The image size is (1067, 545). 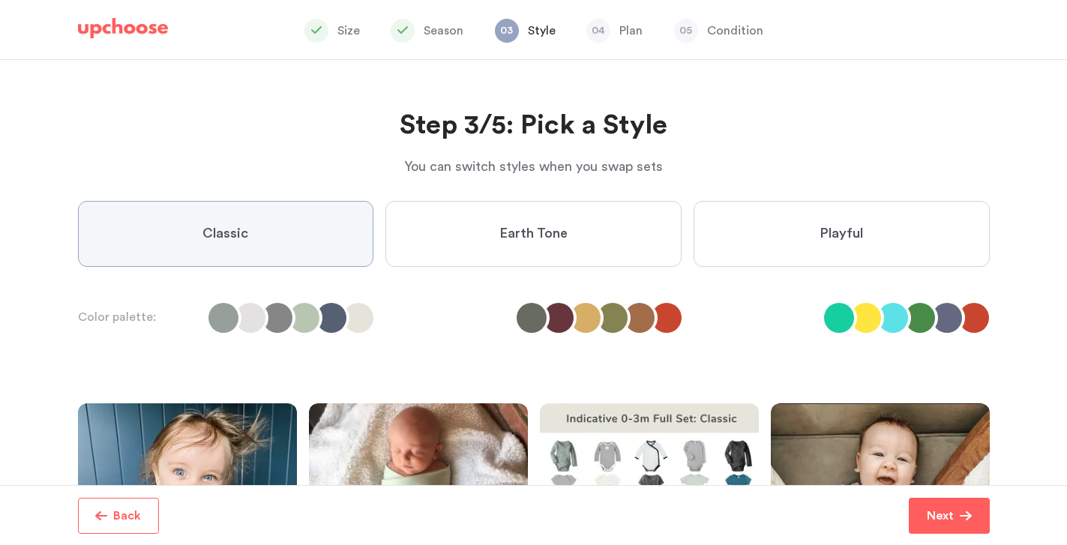 What do you see at coordinates (123, 31) in the screenshot?
I see `a: UpChoose` at bounding box center [123, 31].